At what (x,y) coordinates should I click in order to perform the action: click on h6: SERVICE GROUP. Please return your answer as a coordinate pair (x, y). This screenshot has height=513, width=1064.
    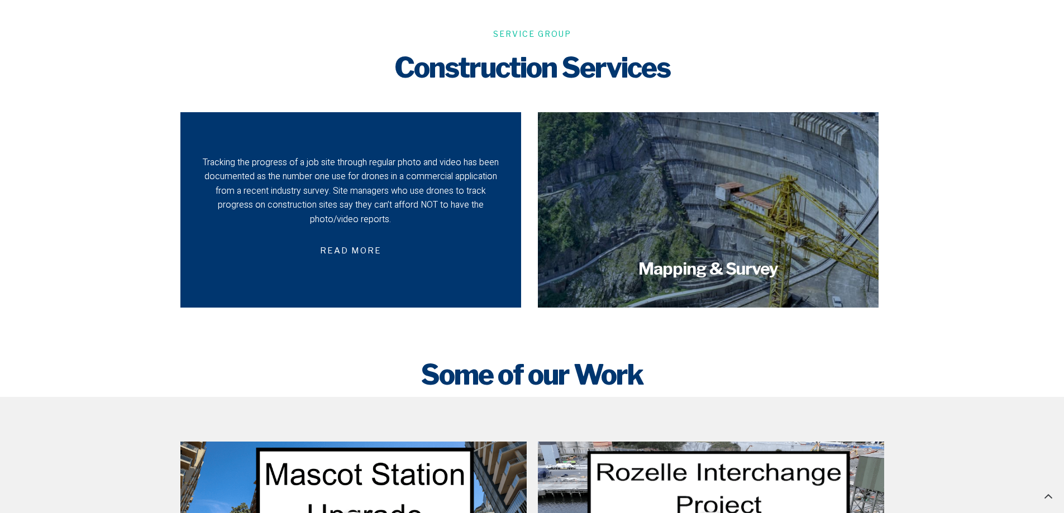
    Looking at the image, I should click on (532, 33).